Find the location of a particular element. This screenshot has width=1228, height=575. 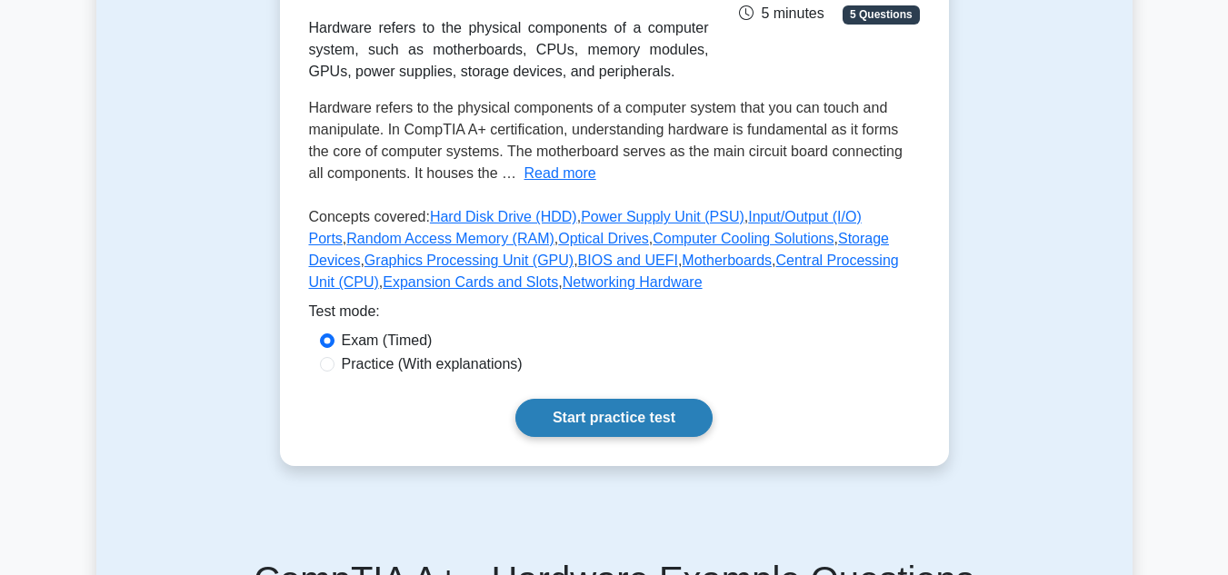

label: Practice (With explanations) is located at coordinates (432, 365).